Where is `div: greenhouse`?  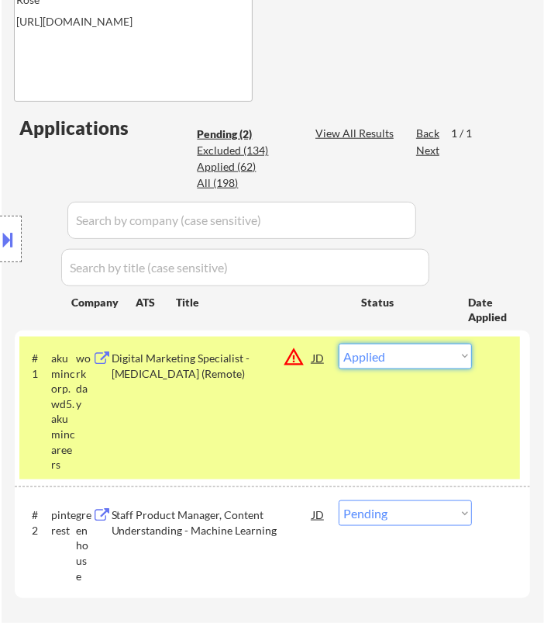 div: greenhouse is located at coordinates (84, 545).